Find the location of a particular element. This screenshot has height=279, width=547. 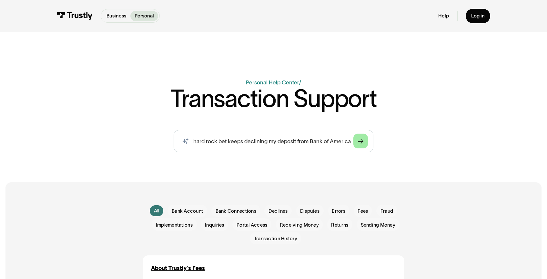

a: Personal Help Center is located at coordinates (273, 82).